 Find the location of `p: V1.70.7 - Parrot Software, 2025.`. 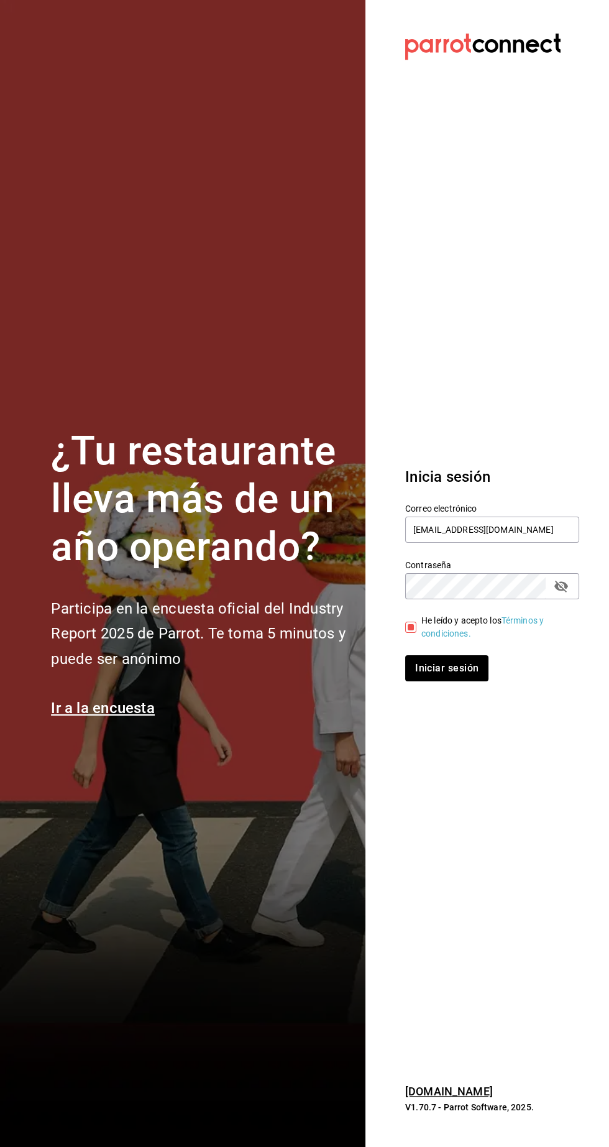

p: V1.70.7 - Parrot Software, 2025. is located at coordinates (493, 1108).